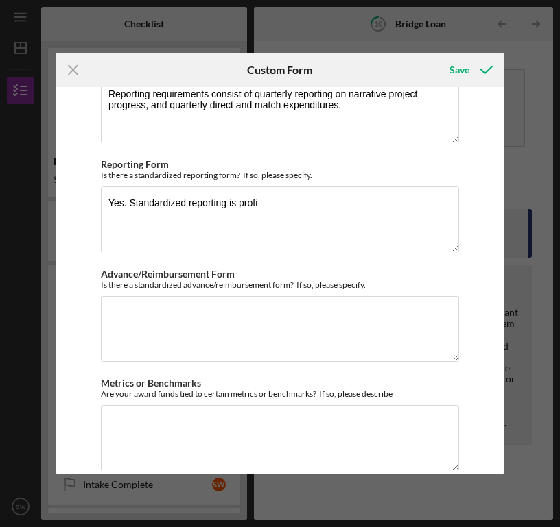  Describe the element at coordinates (167, 274) in the screenshot. I see `label: Advance/Reimbursement Form` at that location.